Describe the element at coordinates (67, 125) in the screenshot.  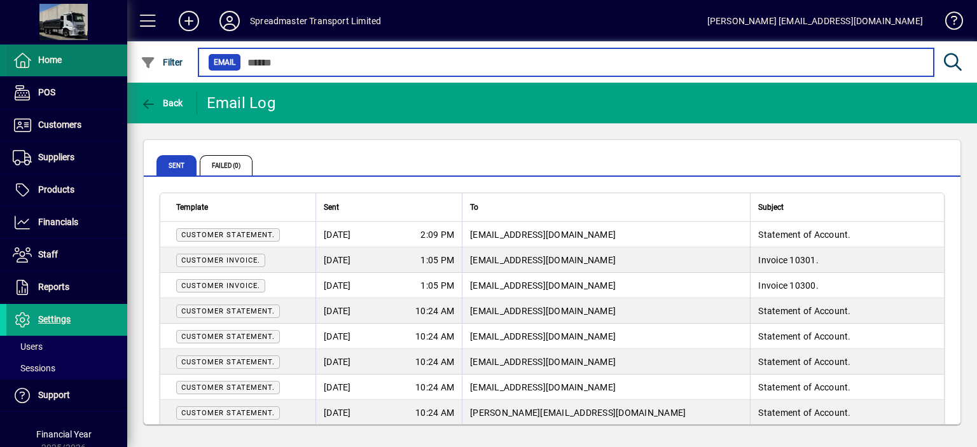
I see `a: Customers` at that location.